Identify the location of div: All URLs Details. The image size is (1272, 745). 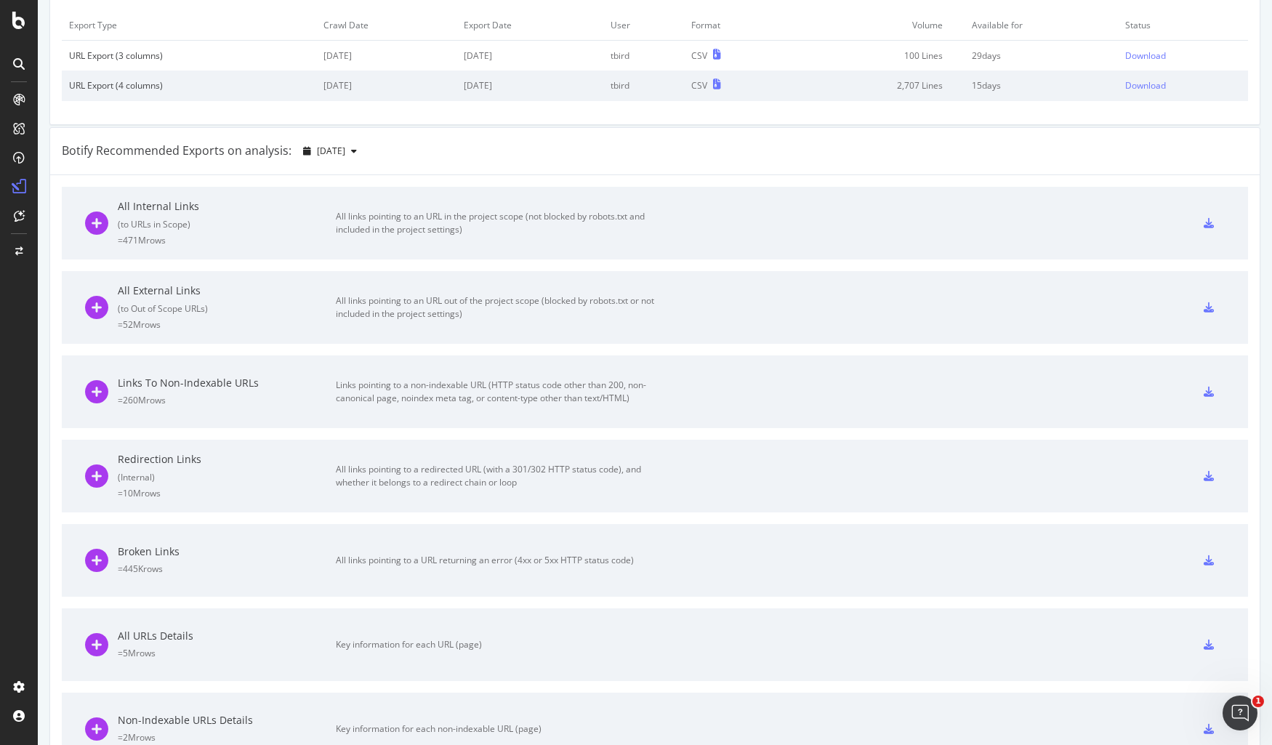
(227, 636).